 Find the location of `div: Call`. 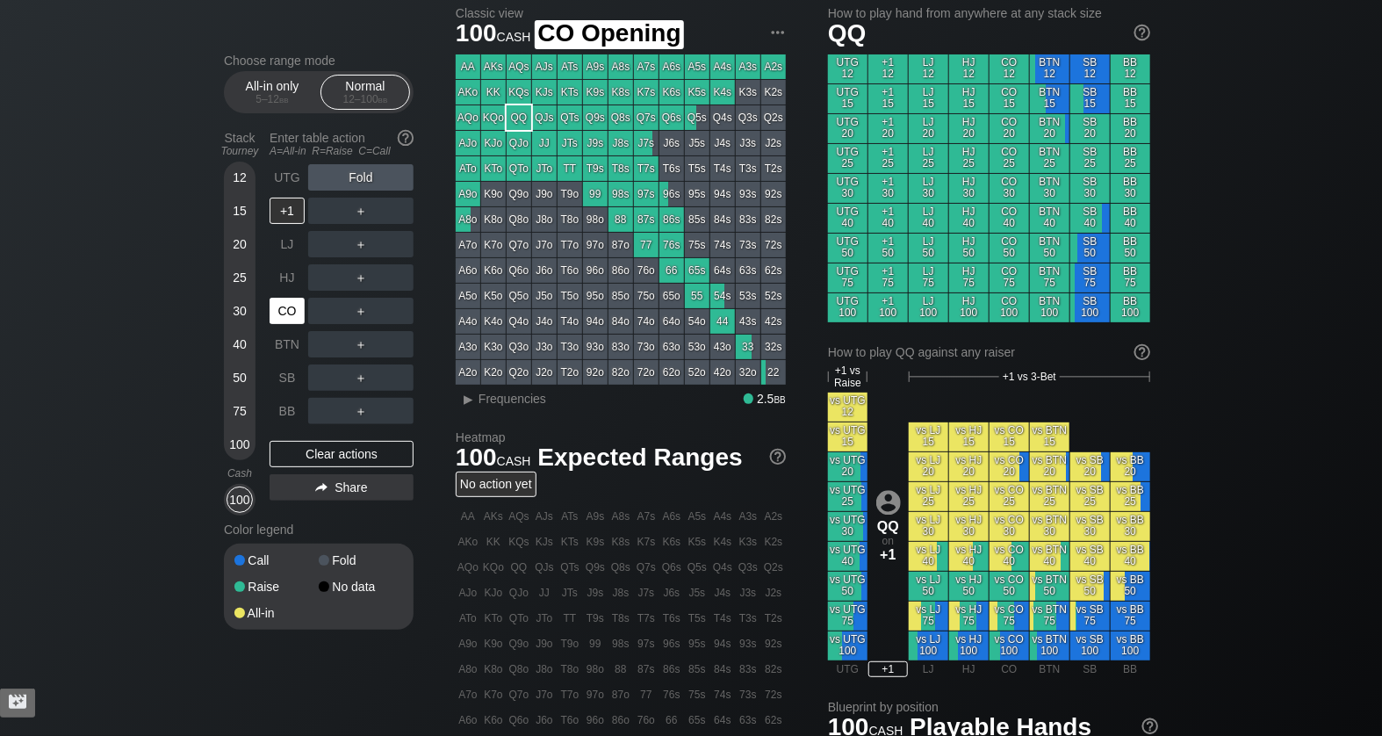

div: Call is located at coordinates (277, 560).